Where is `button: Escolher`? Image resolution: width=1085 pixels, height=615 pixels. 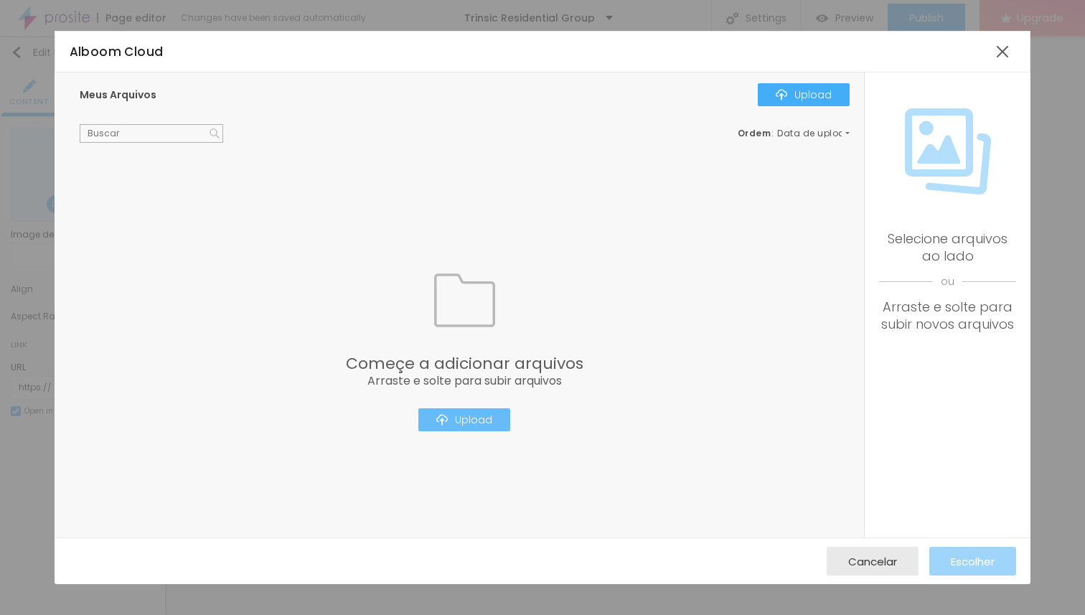
button: Escolher is located at coordinates (972, 561).